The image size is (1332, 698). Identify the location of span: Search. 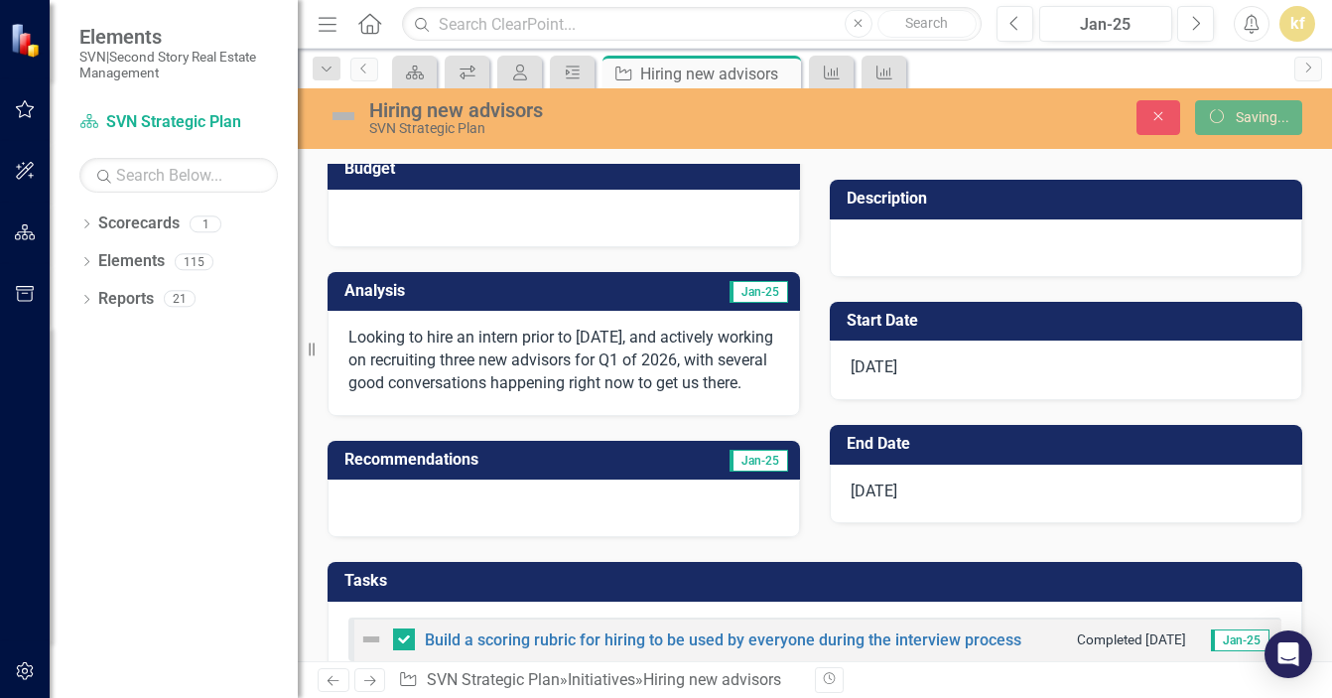
(926, 23).